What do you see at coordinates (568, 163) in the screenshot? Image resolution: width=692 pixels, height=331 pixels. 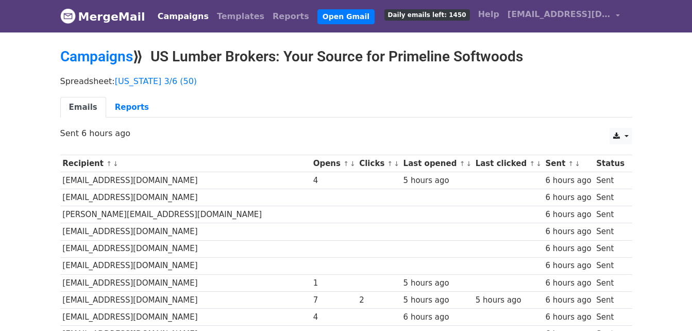 I see `th: Sent` at bounding box center [568, 163].